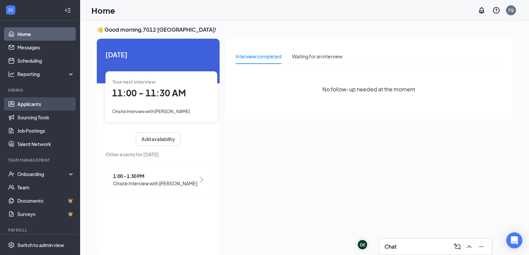 The width and height of the screenshot is (529, 255). What do you see at coordinates (390, 247) in the screenshot?
I see `h3: Chat` at bounding box center [390, 247].